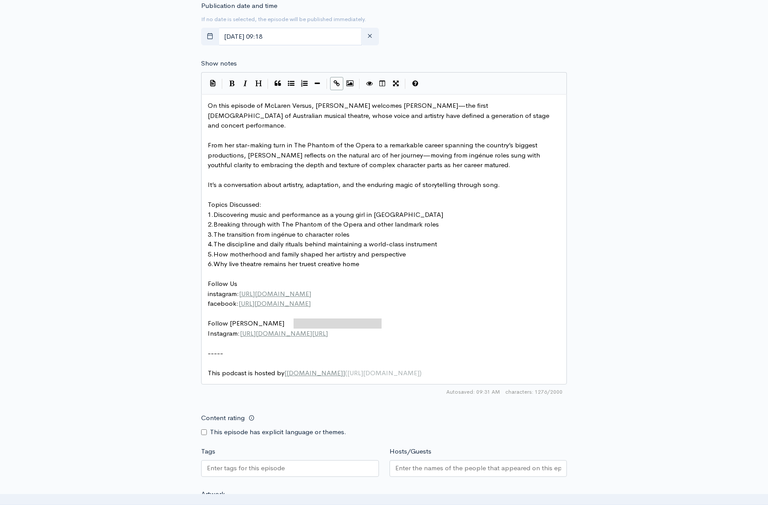 This screenshot has width=768, height=505. What do you see at coordinates (247, 468) in the screenshot?
I see `input: Enter tags for this episode` at bounding box center [247, 468].